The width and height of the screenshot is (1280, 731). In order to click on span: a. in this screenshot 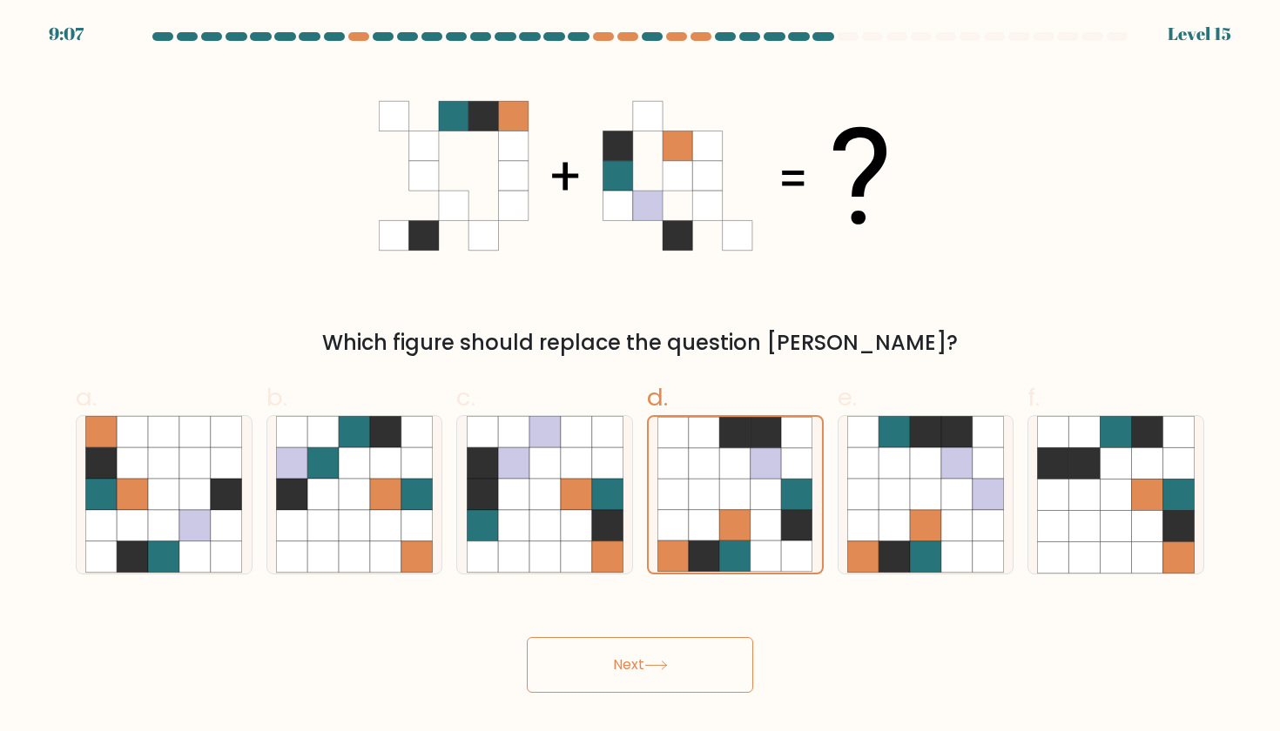, I will do `click(86, 397)`.